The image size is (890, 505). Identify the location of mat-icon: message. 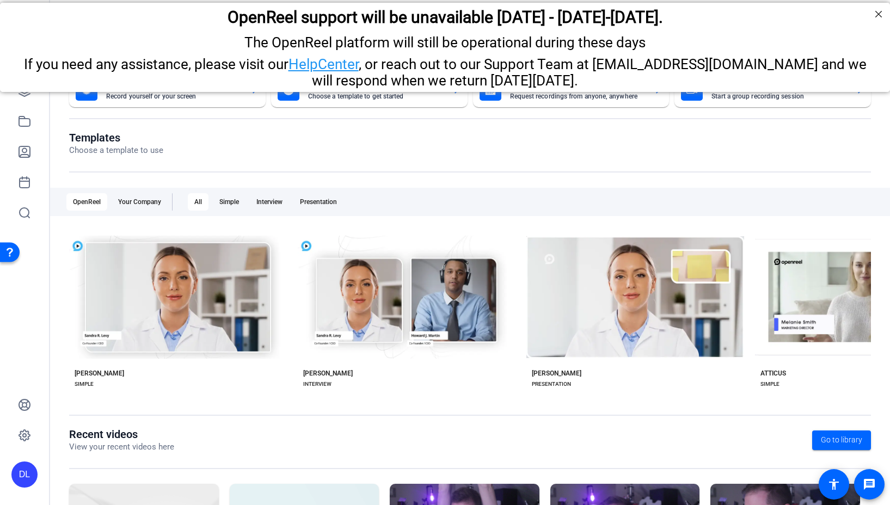
(870, 485).